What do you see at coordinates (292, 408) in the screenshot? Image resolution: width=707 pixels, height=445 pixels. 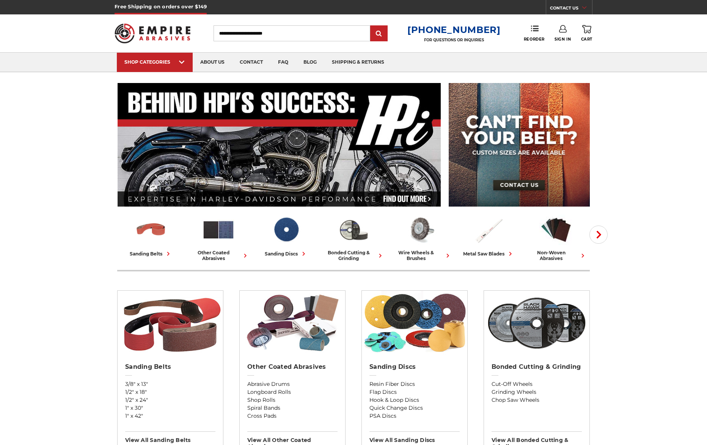 I see `a: Spiral Bands` at bounding box center [292, 408].